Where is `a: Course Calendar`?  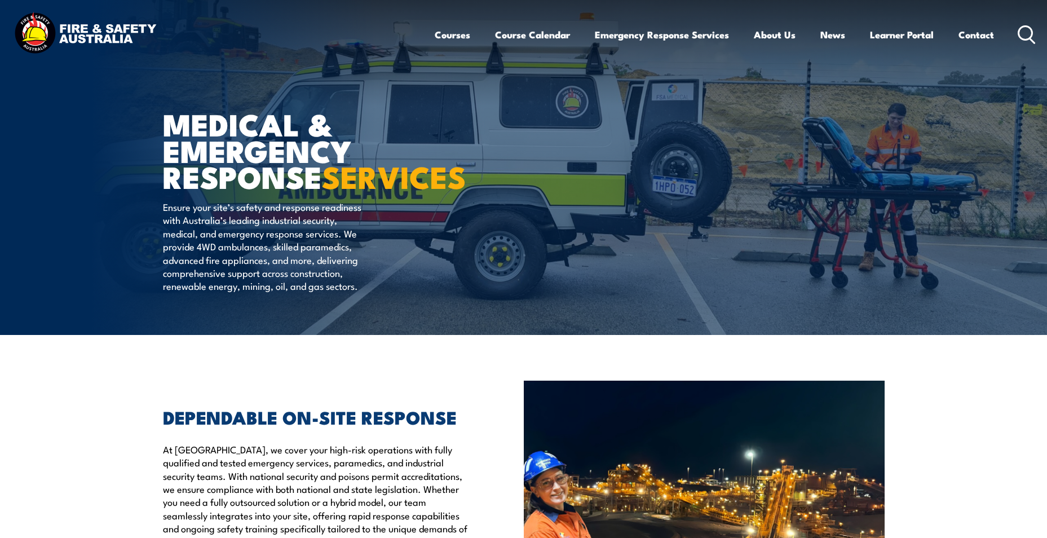 a: Course Calendar is located at coordinates (532, 34).